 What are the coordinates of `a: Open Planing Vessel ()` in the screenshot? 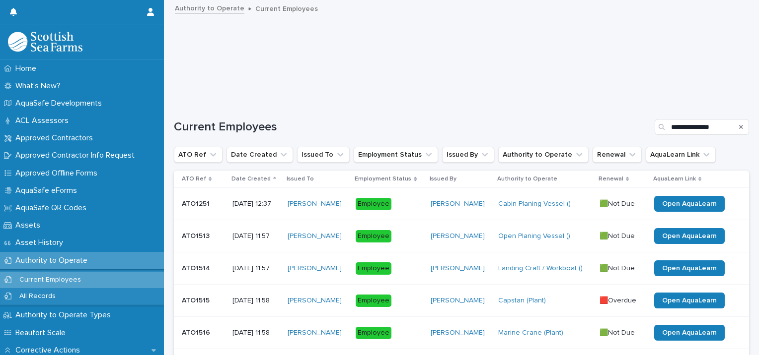 It's located at (534, 236).